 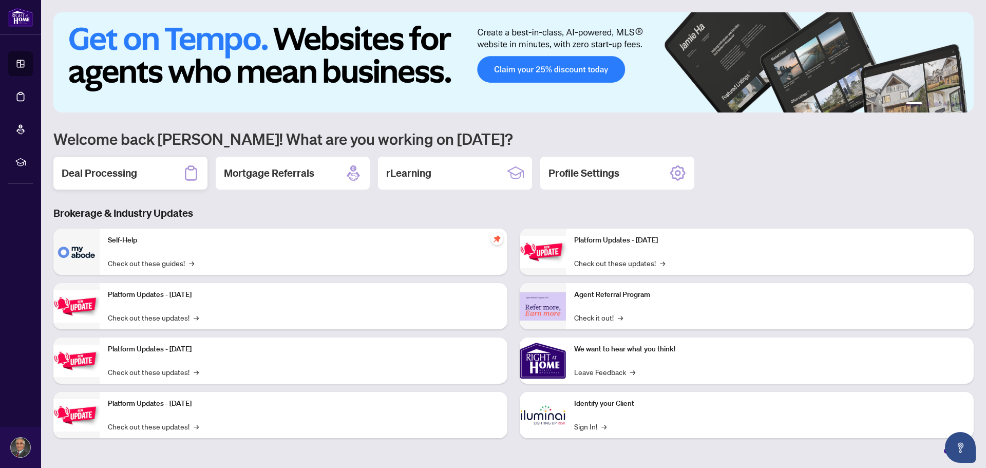 I want to click on p: Agent Referral Program, so click(x=770, y=295).